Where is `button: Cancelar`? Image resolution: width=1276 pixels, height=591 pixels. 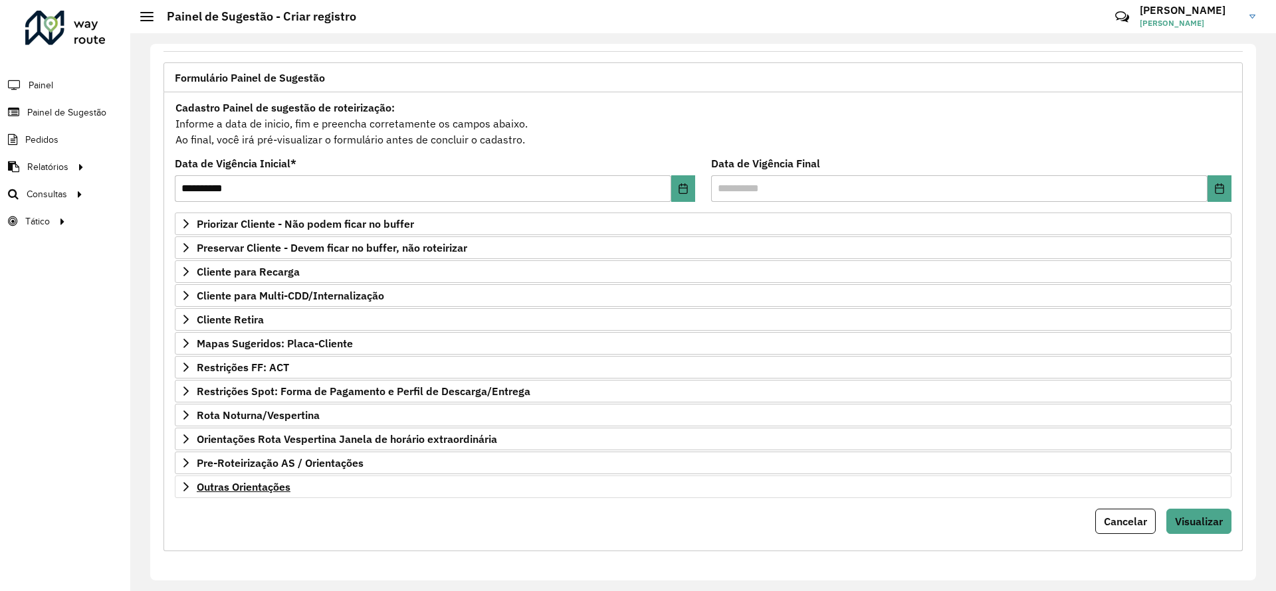
button: Cancelar is located at coordinates (1125, 522).